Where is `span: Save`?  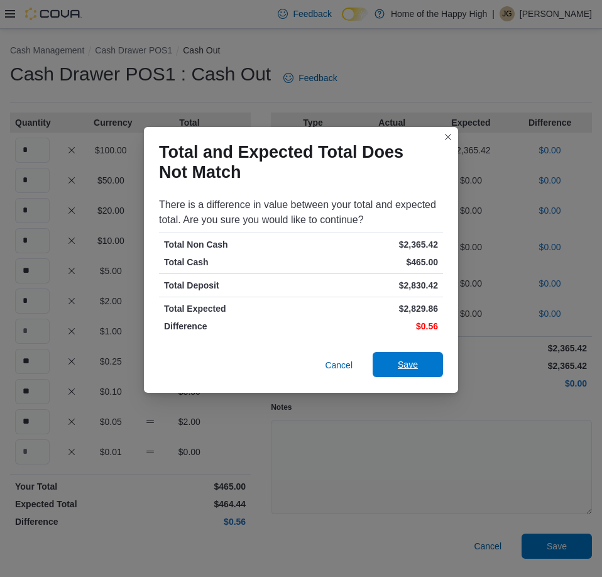 span: Save is located at coordinates (408, 364).